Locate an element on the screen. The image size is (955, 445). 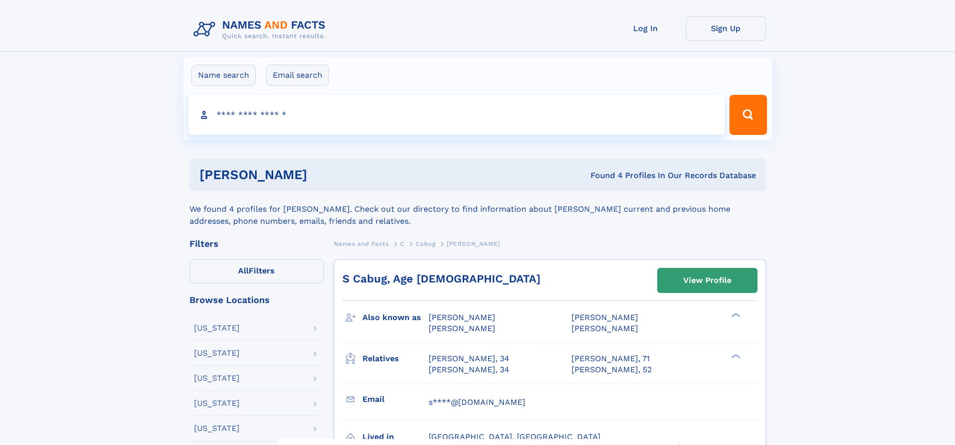
span: C is located at coordinates (402, 244).